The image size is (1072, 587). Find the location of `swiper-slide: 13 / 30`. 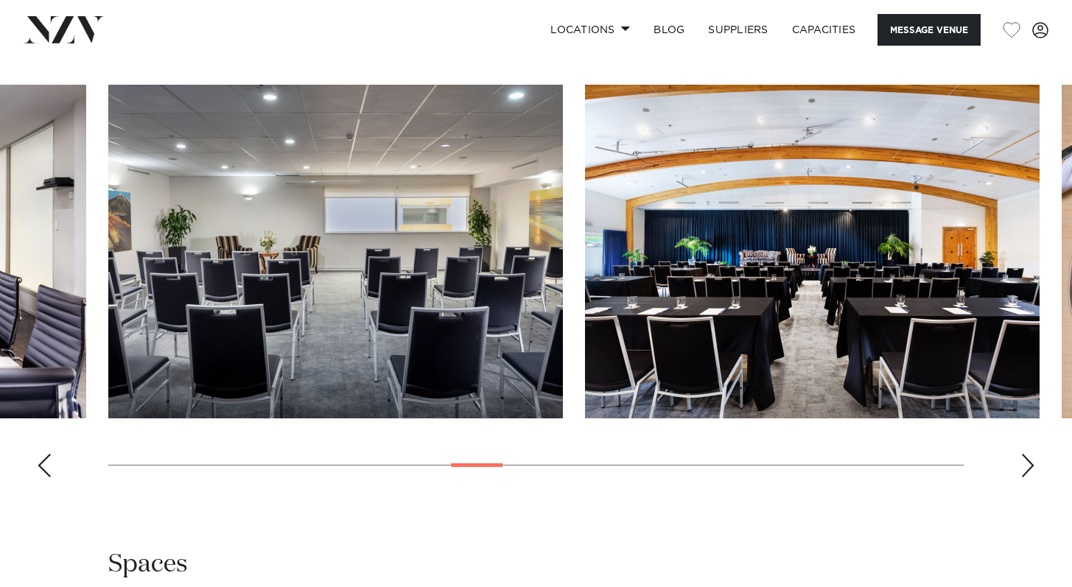

swiper-slide: 13 / 30 is located at coordinates (335, 251).